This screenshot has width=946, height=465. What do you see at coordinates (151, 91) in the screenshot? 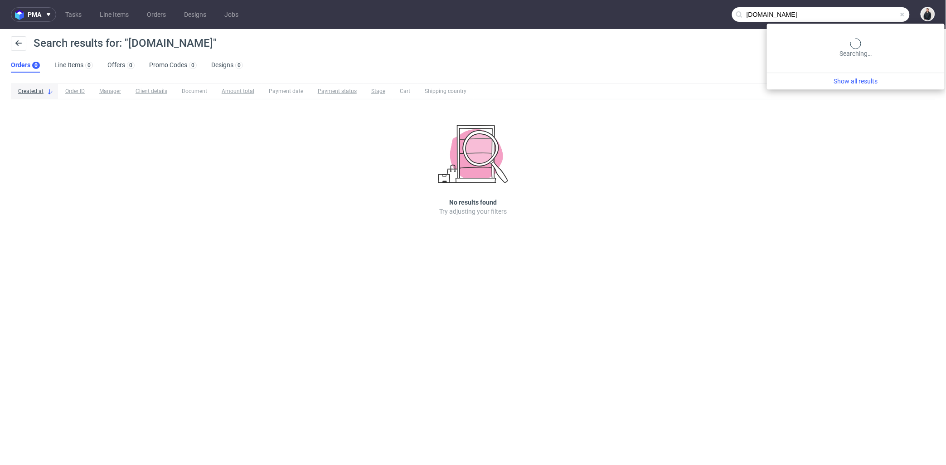
I see `span: Client details` at bounding box center [151, 91].